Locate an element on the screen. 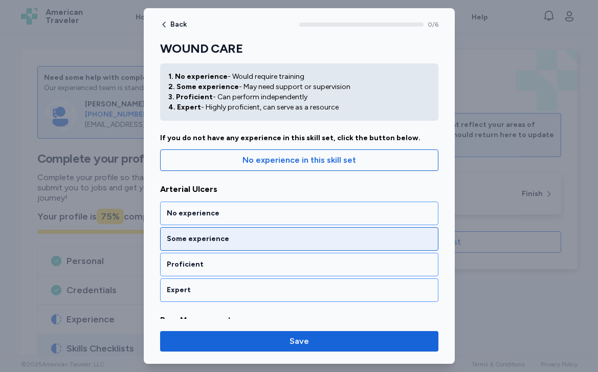 The image size is (598, 372). span: Save is located at coordinates (299, 341).